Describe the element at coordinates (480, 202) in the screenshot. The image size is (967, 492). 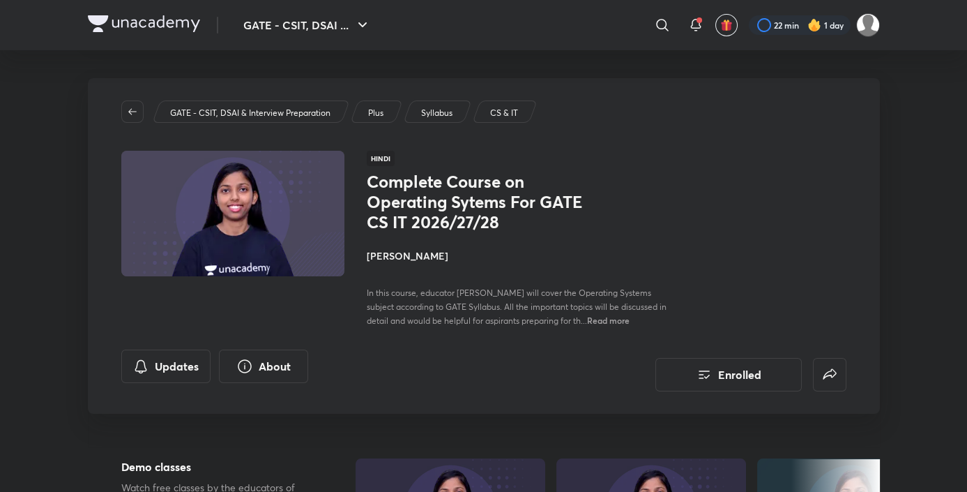
I see `h1: Complete Course on Operating Sytems For GATE CS IT 2026/27/28` at that location.